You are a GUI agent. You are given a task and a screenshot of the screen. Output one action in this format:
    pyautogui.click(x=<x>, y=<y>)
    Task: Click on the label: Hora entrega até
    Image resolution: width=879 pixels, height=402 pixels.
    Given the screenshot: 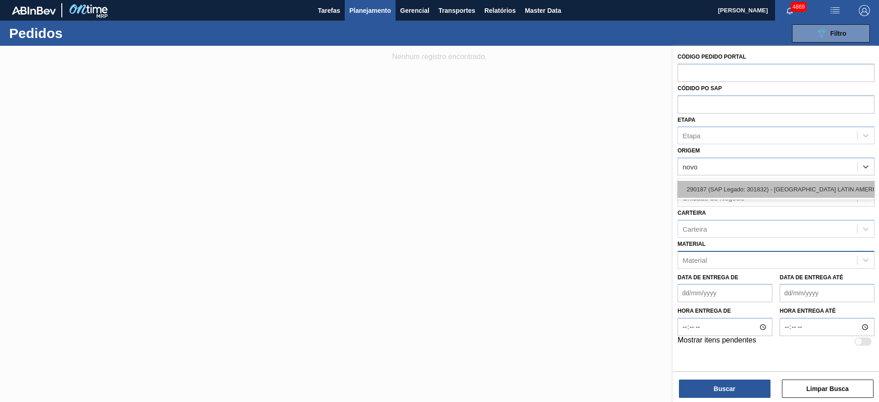 What is the action you would take?
    pyautogui.click(x=827, y=311)
    